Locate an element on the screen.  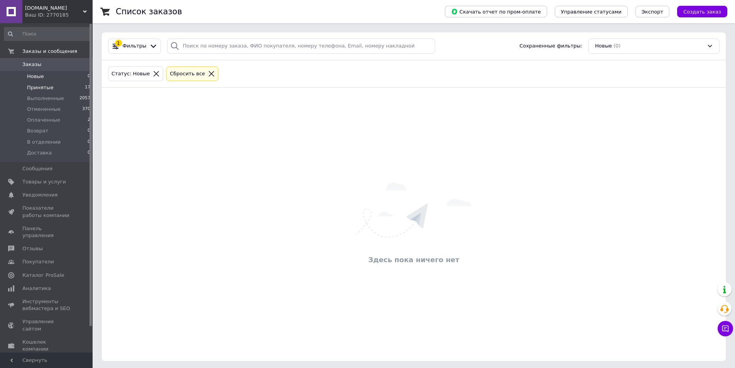
span: Скачать отчет по пром-оплате is located at coordinates (496, 12).